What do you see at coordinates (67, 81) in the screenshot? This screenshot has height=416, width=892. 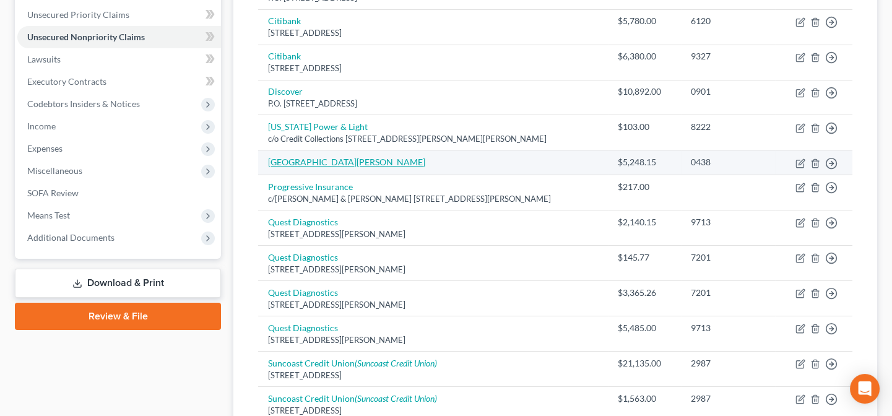 I see `span: Executory Contracts` at bounding box center [67, 81].